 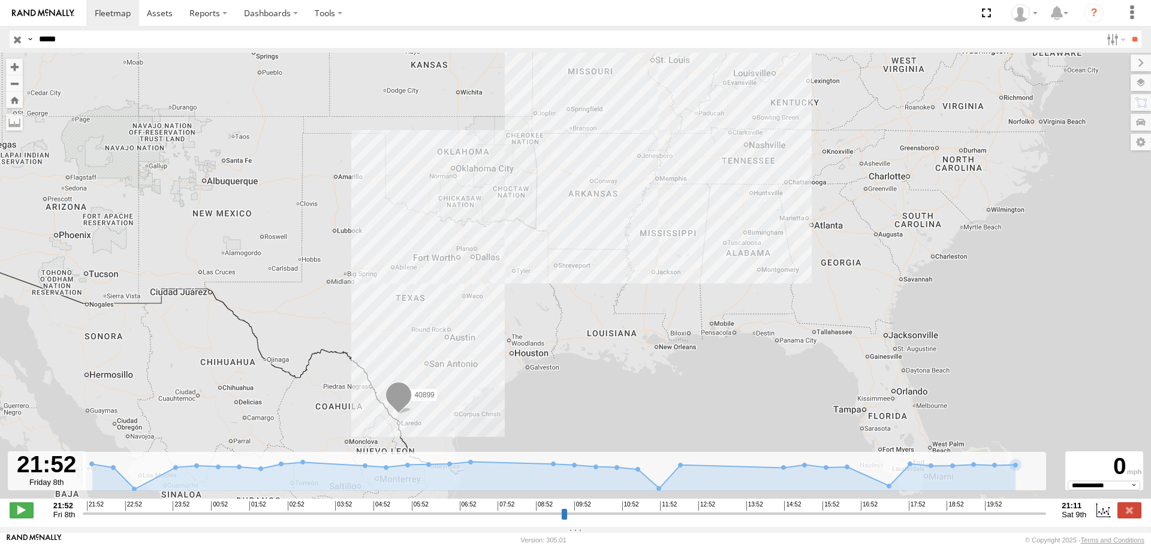 What do you see at coordinates (14, 67) in the screenshot?
I see `button: Zoom in` at bounding box center [14, 67].